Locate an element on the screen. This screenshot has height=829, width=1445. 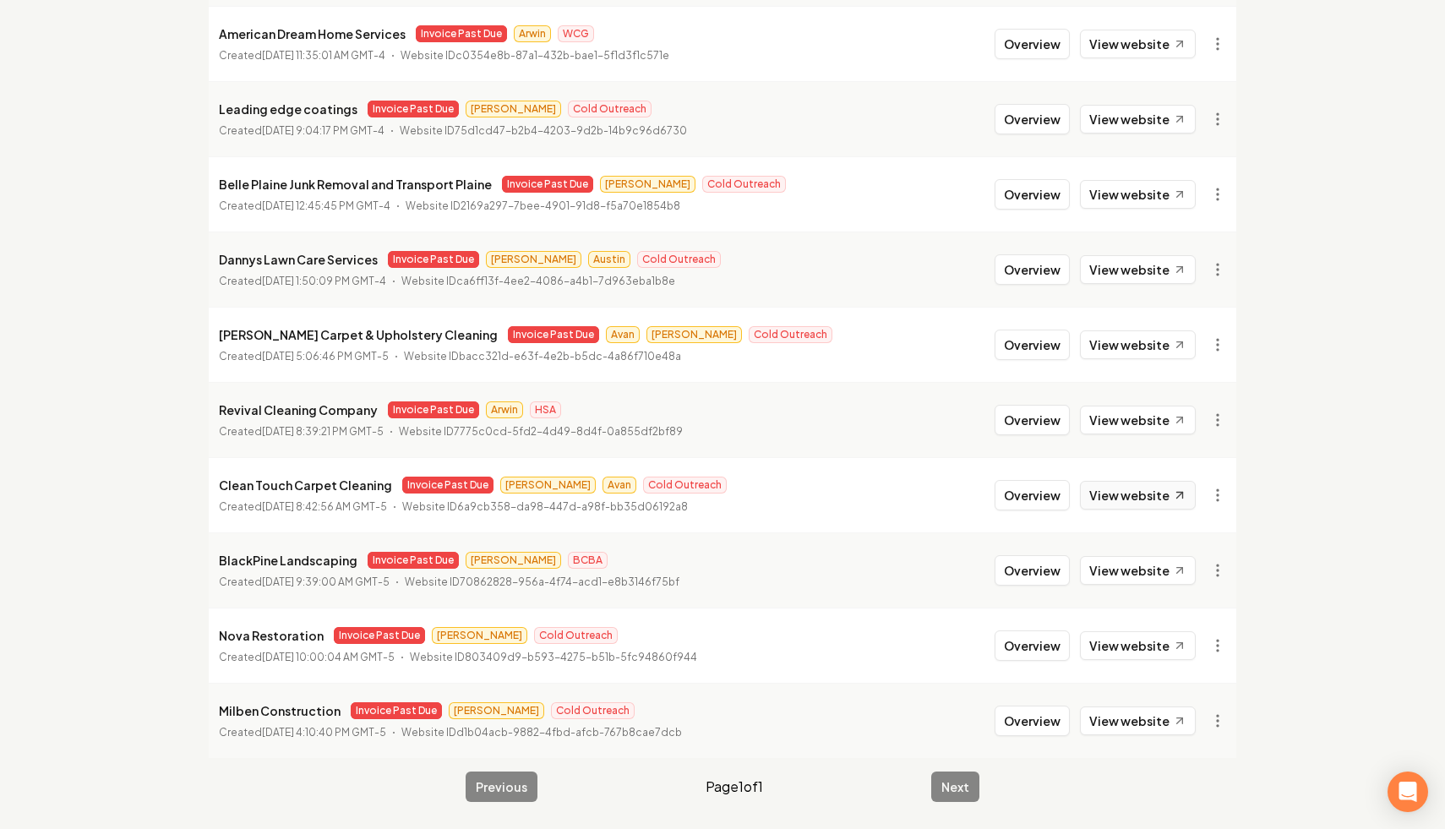
span: BCBA is located at coordinates (587, 560).